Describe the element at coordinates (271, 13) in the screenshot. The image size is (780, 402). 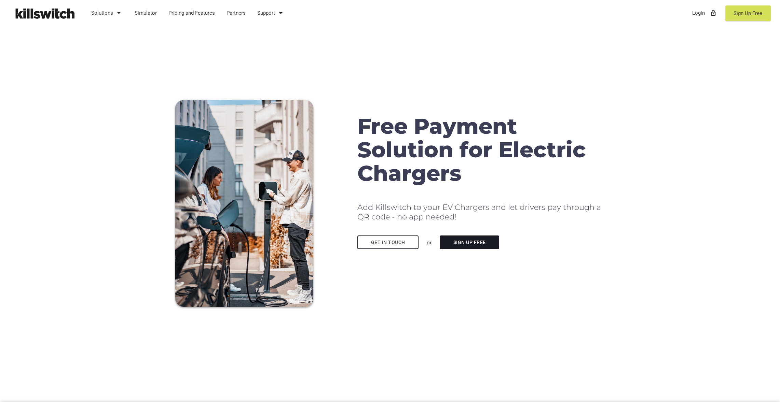
I see `a: Support` at that location.